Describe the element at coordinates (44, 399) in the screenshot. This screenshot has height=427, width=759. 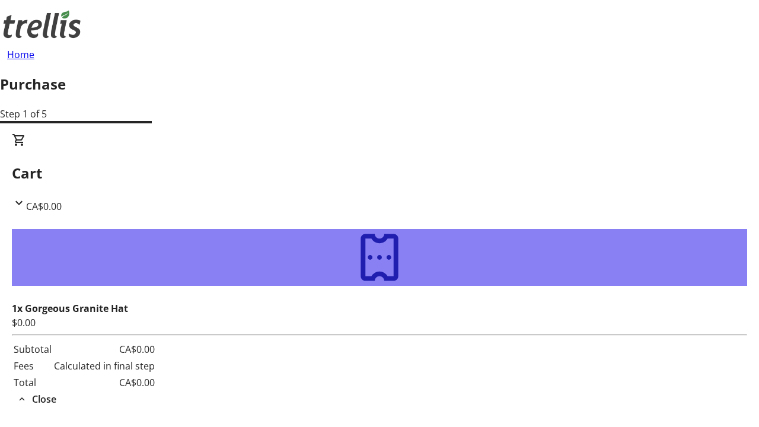
I see `span: Close` at that location.